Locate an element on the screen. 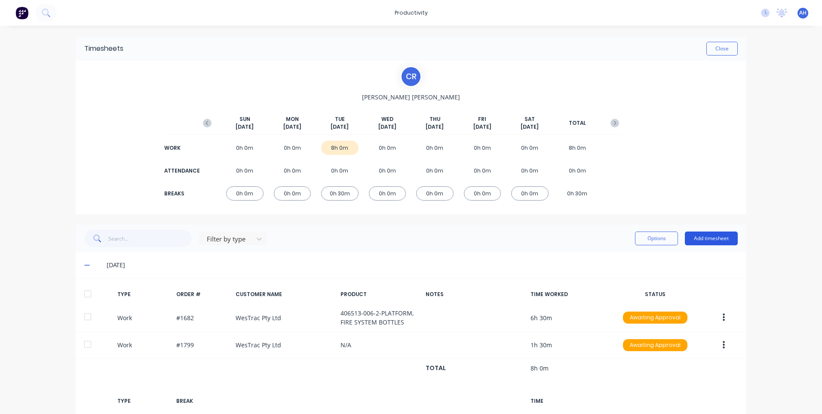 Image resolution: width=822 pixels, height=414 pixels. div: NOTES is located at coordinates (475, 294).